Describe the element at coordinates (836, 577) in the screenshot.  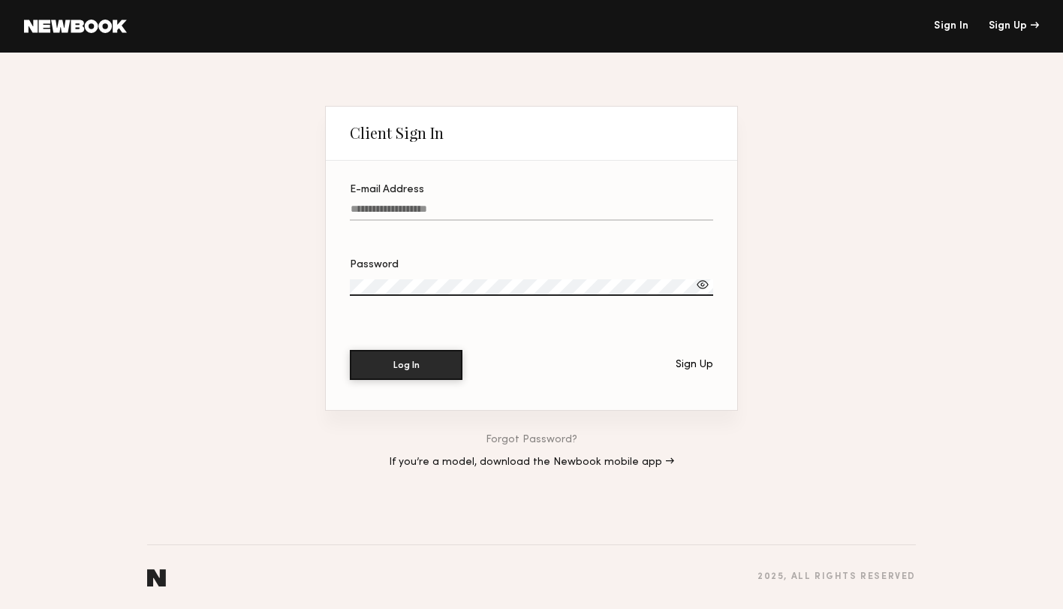
I see `div: 2025 , all rights reserved` at that location.